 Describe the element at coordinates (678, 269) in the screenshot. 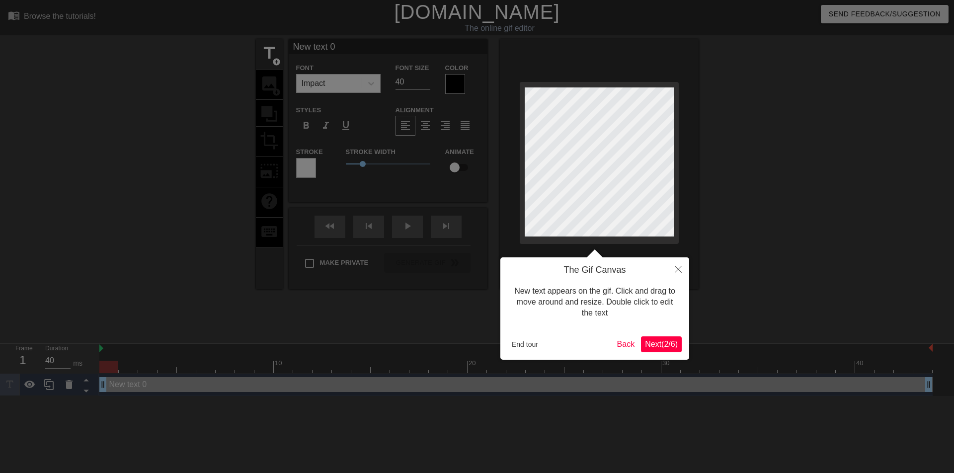

I see `button: Close` at that location.